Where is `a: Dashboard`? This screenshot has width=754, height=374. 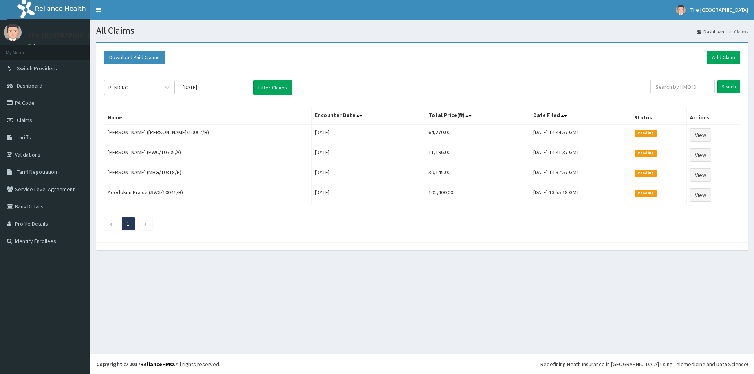
a: Dashboard is located at coordinates (711, 31).